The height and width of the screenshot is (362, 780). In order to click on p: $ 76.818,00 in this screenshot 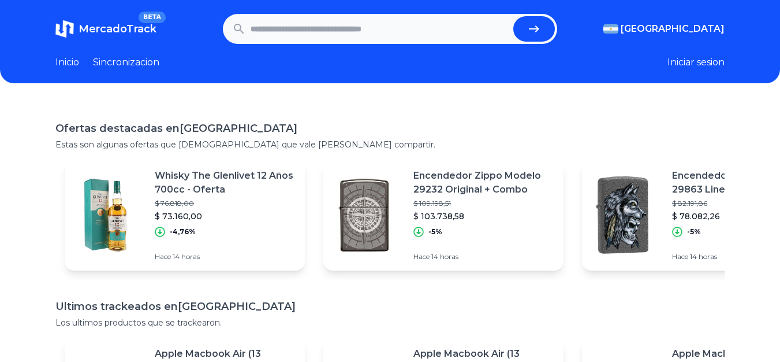, I will do `click(225, 203)`.